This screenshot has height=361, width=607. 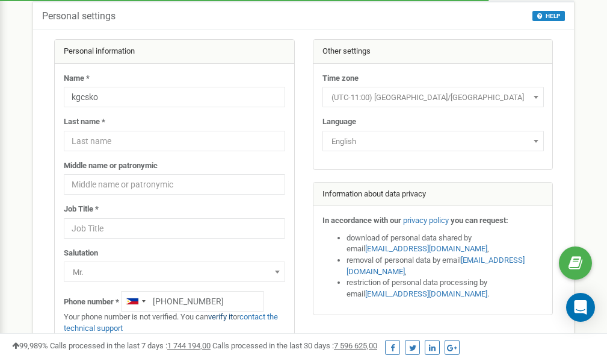 What do you see at coordinates (81, 253) in the screenshot?
I see `label: Salutation` at bounding box center [81, 253].